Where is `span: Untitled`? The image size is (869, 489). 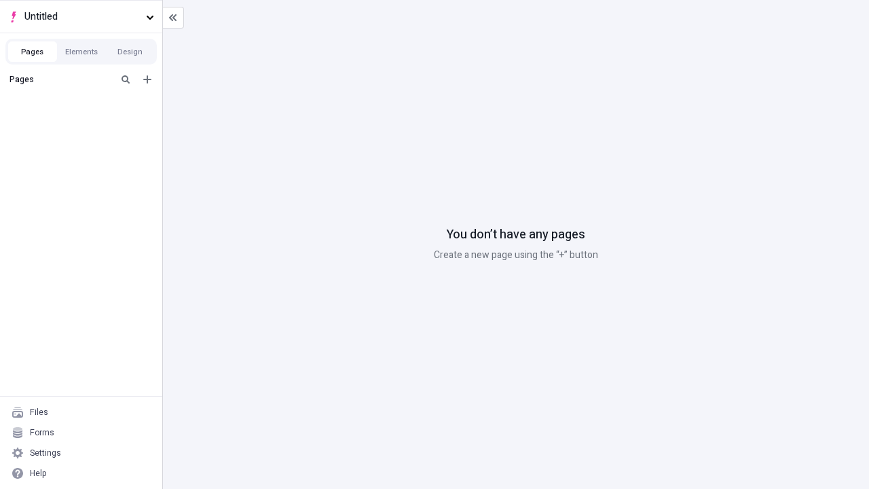
span: Untitled is located at coordinates (82, 17).